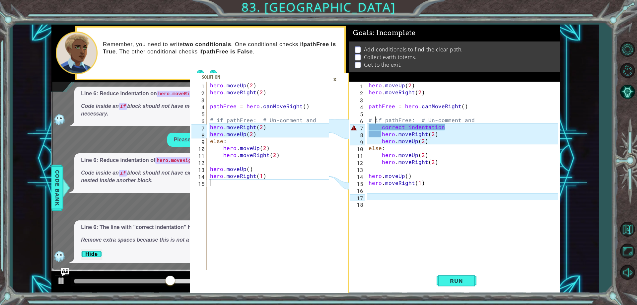  I want to click on p: Collect earth totems., so click(390, 57).